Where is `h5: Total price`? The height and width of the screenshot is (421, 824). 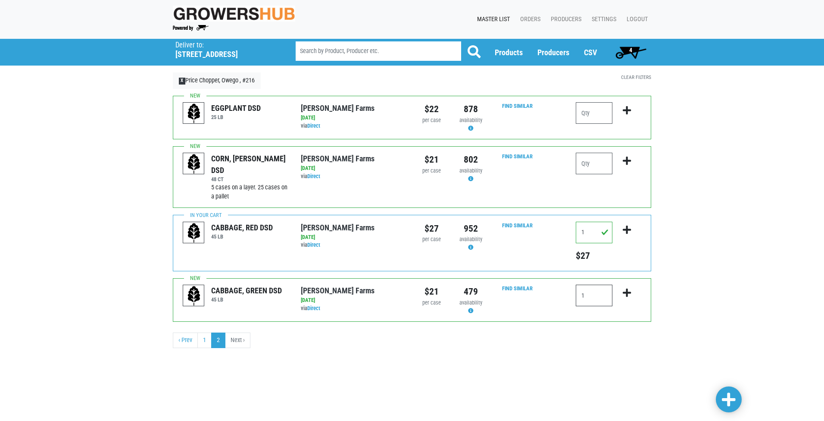
h5: Total price is located at coordinates (594, 256).